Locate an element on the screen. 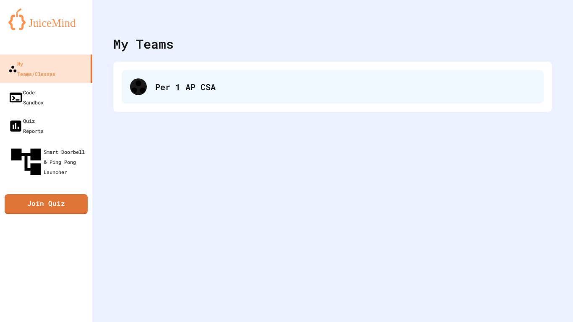 This screenshot has height=322, width=573. div: Quiz Reports is located at coordinates (26, 126).